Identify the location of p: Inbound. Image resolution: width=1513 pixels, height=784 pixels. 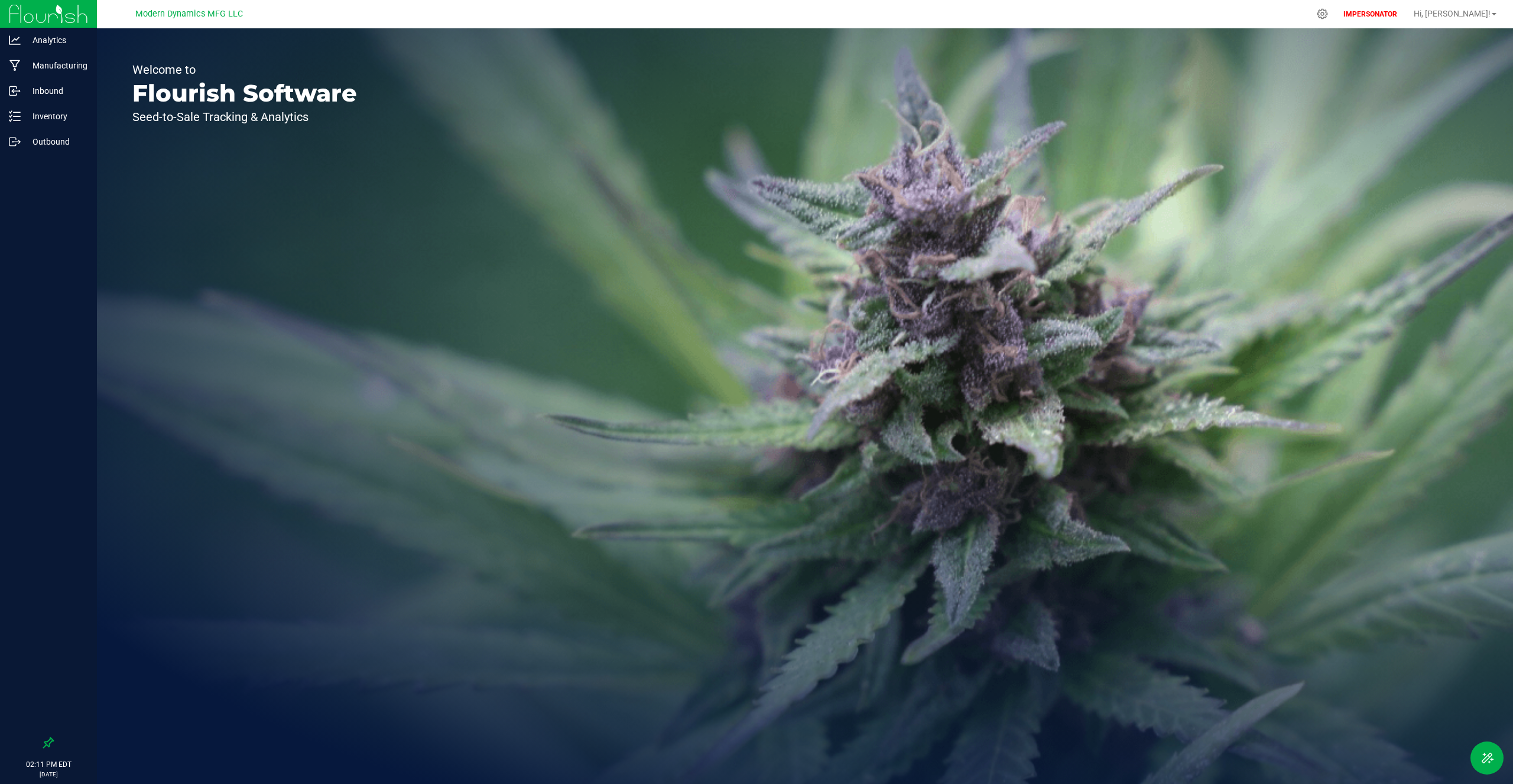
(56, 91).